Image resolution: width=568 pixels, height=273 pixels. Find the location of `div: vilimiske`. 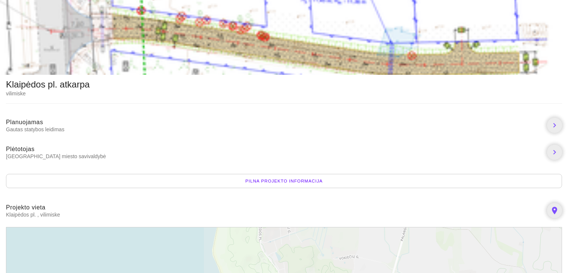

div: vilimiske is located at coordinates (48, 93).